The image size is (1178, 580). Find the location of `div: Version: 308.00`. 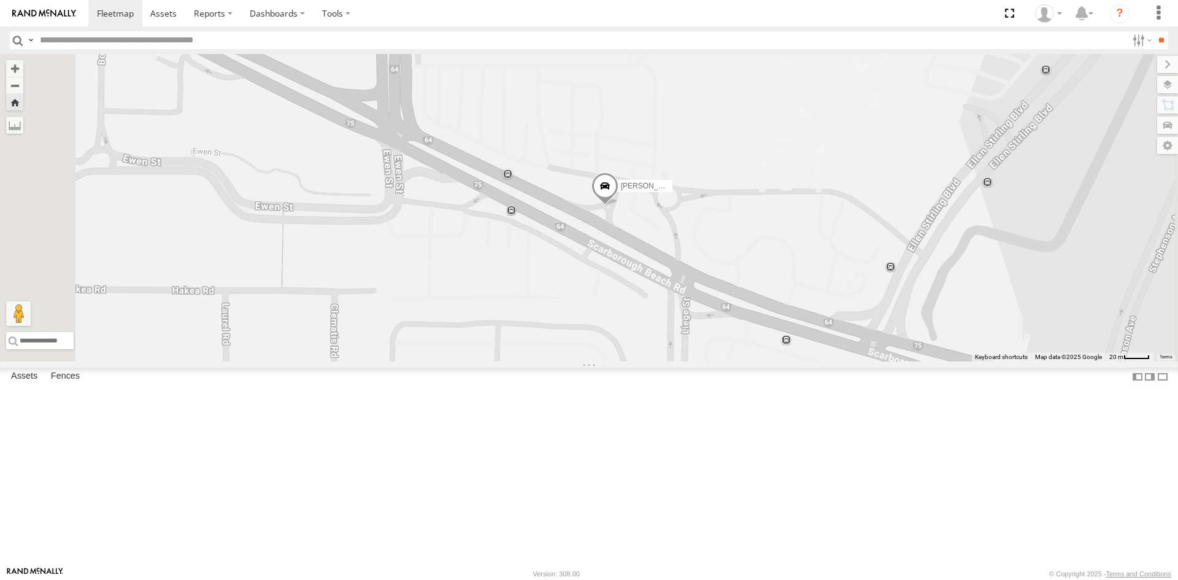

div: Version: 308.00 is located at coordinates (556, 574).